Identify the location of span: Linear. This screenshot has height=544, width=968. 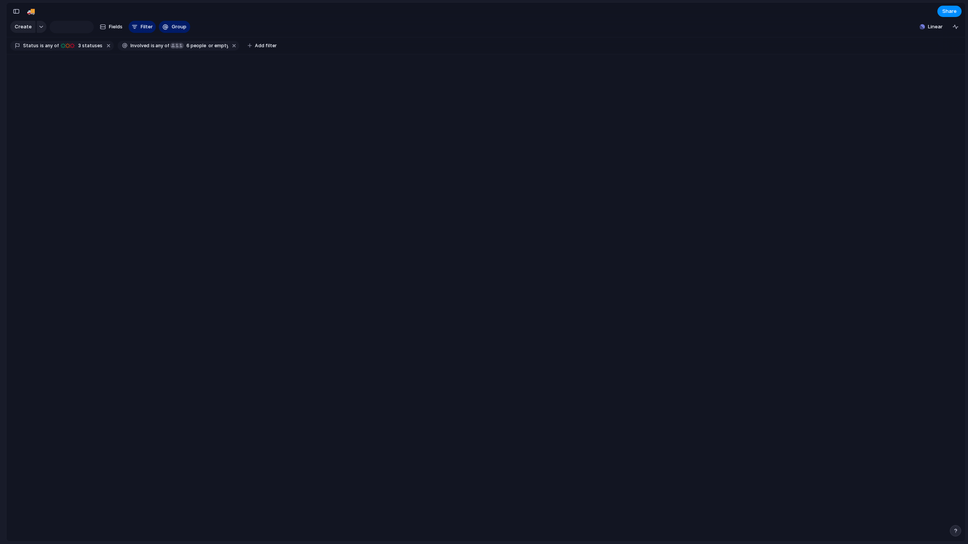
(935, 27).